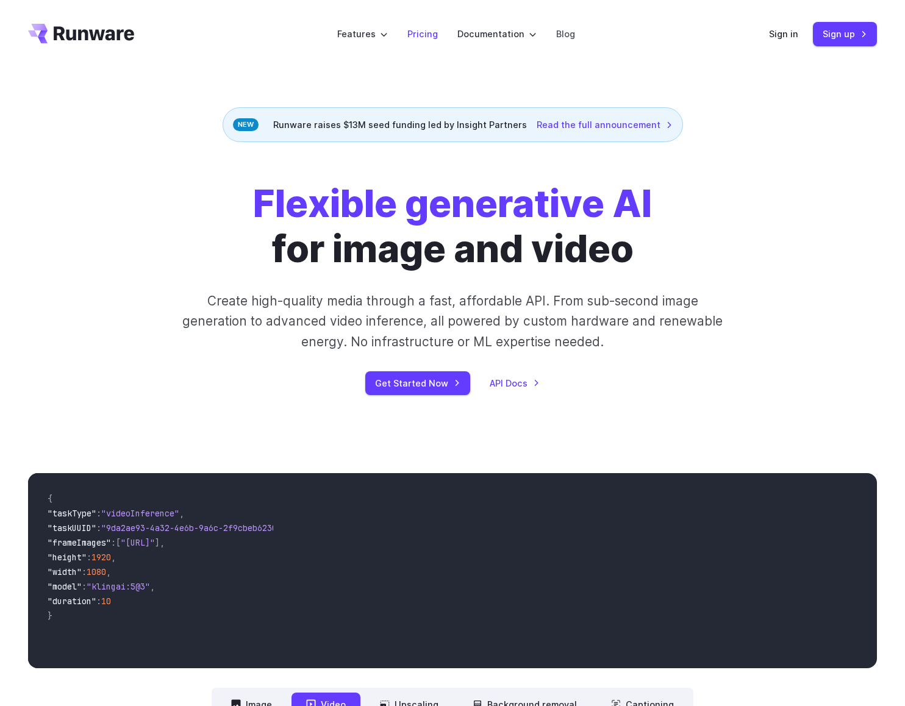 The height and width of the screenshot is (706, 905). What do you see at coordinates (452, 203) in the screenshot?
I see `strong: Flexible generative AI` at bounding box center [452, 203].